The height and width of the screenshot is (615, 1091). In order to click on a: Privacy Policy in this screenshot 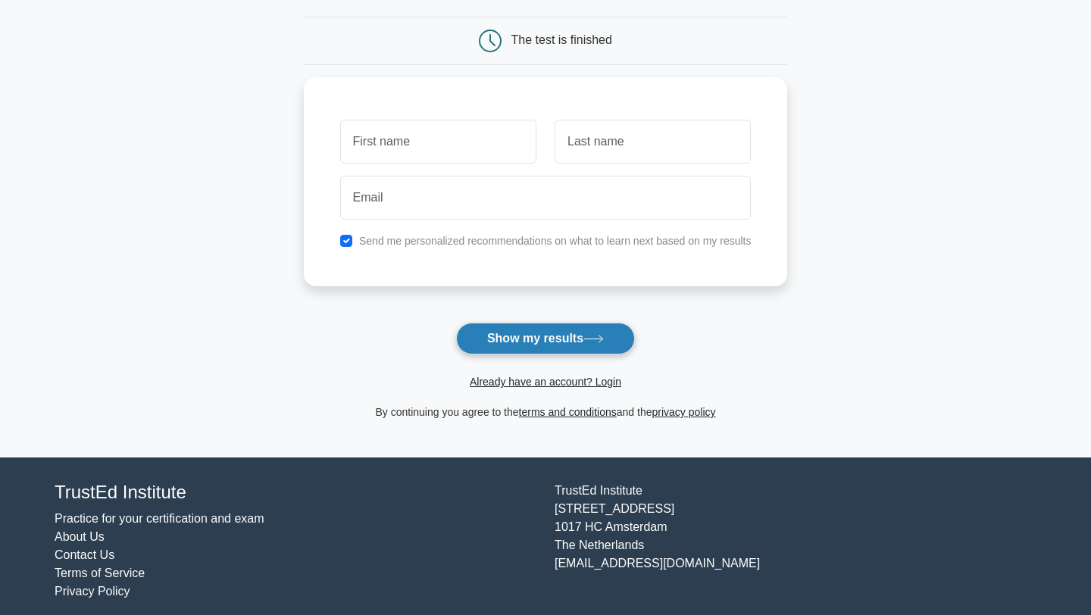, I will do `click(92, 591)`.